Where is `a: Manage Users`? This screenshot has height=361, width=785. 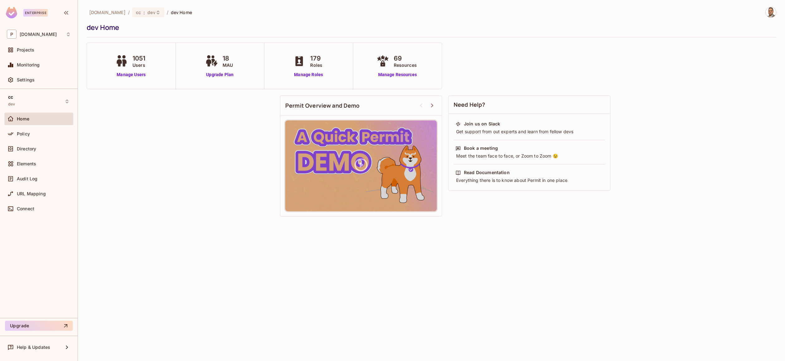
a: Manage Users is located at coordinates (131, 74).